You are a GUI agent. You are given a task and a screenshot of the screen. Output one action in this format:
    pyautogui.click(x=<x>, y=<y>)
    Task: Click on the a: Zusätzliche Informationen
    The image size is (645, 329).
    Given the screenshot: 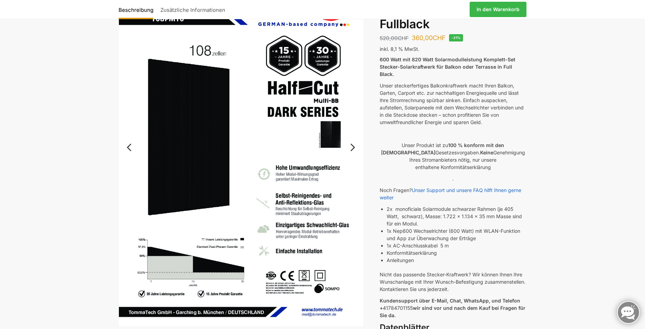 What is the action you would take?
    pyautogui.click(x=193, y=9)
    